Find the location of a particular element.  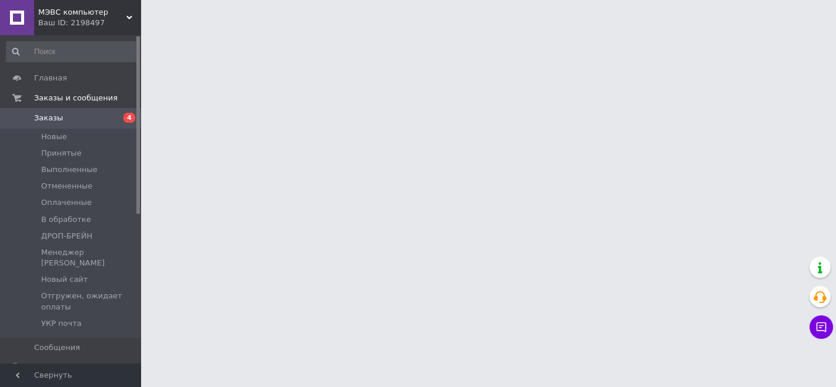

span: Выполненные is located at coordinates (69, 170).